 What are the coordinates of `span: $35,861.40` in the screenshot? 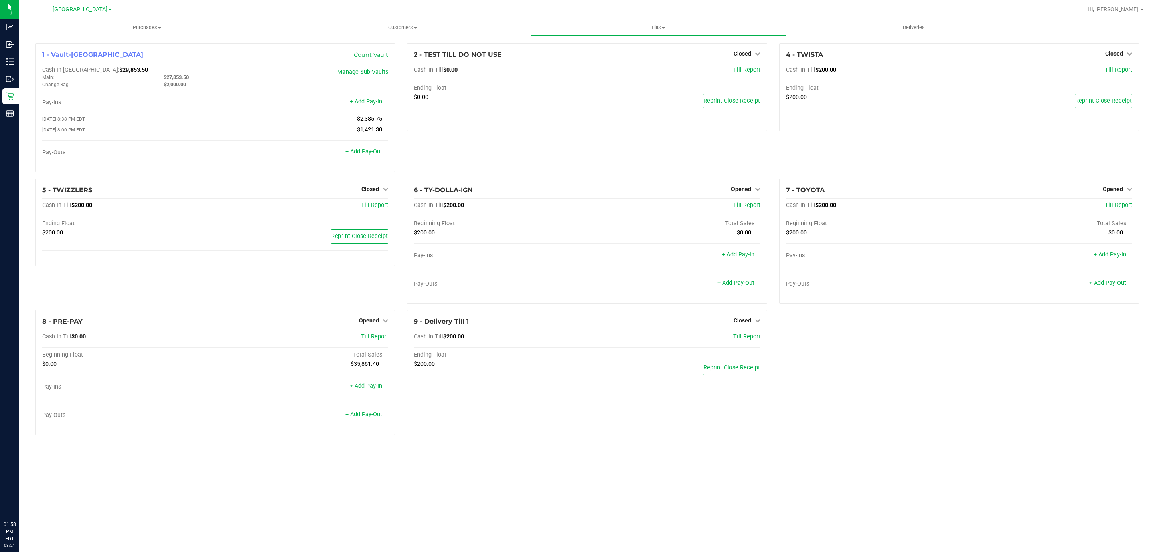 It's located at (364, 364).